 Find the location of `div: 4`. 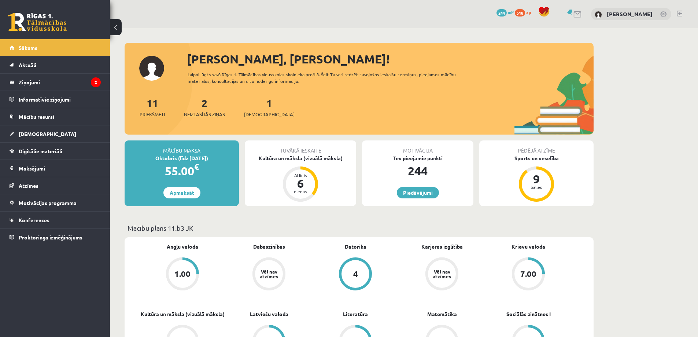

div: 4 is located at coordinates (355, 274).